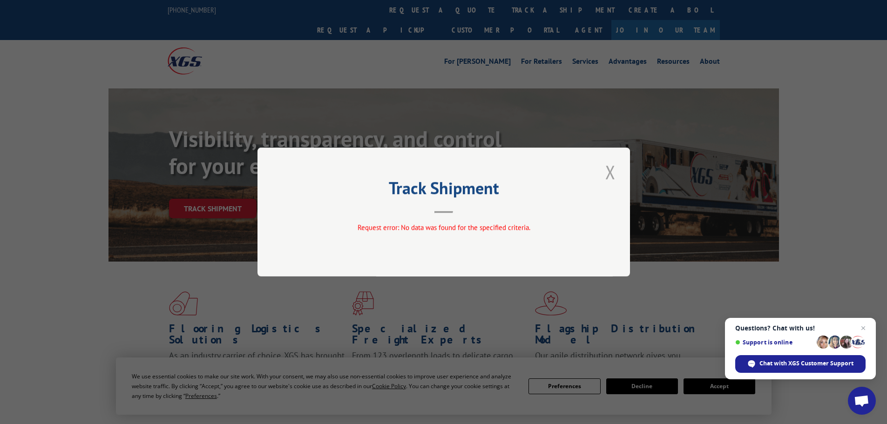  What do you see at coordinates (800, 328) in the screenshot?
I see `span: Questions? Chat with us!` at bounding box center [800, 328].